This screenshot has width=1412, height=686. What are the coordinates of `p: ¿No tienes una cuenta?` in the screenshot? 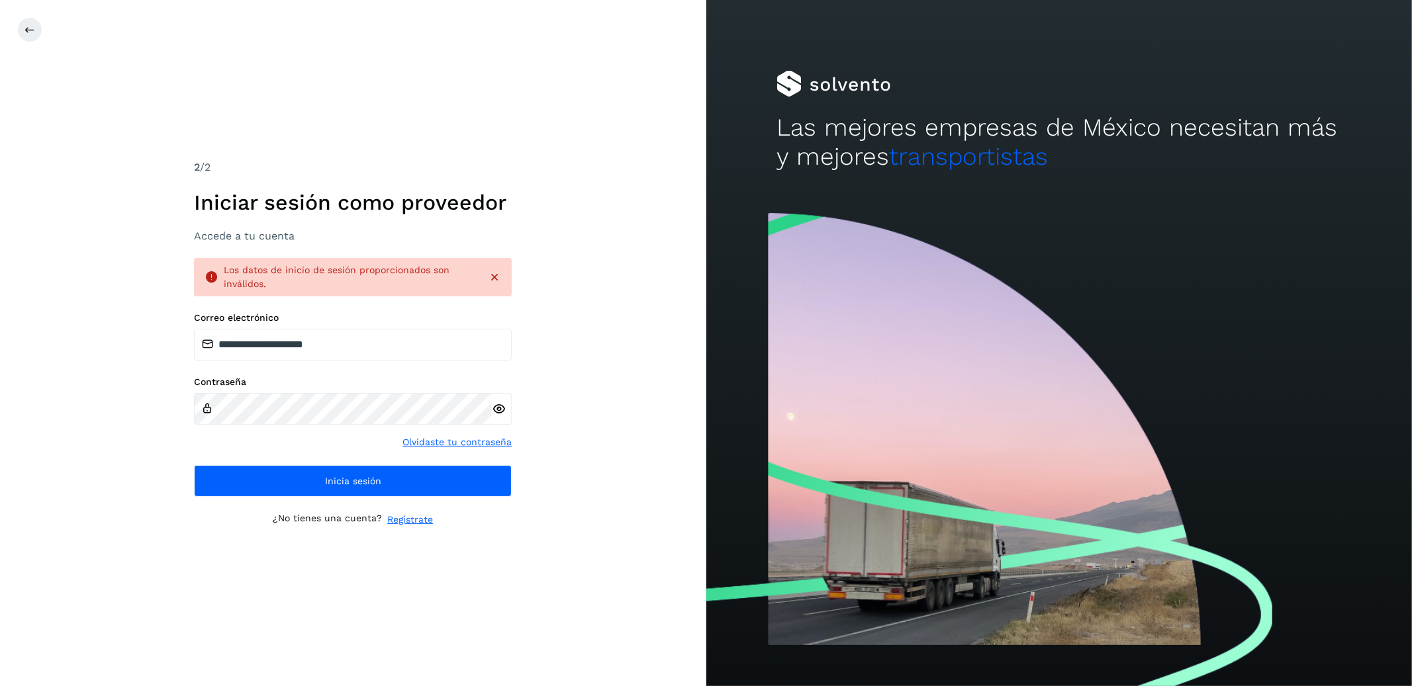 It's located at (327, 520).